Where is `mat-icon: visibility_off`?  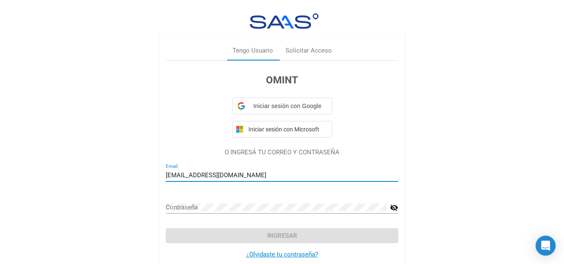
mat-icon: visibility_off is located at coordinates (394, 208).